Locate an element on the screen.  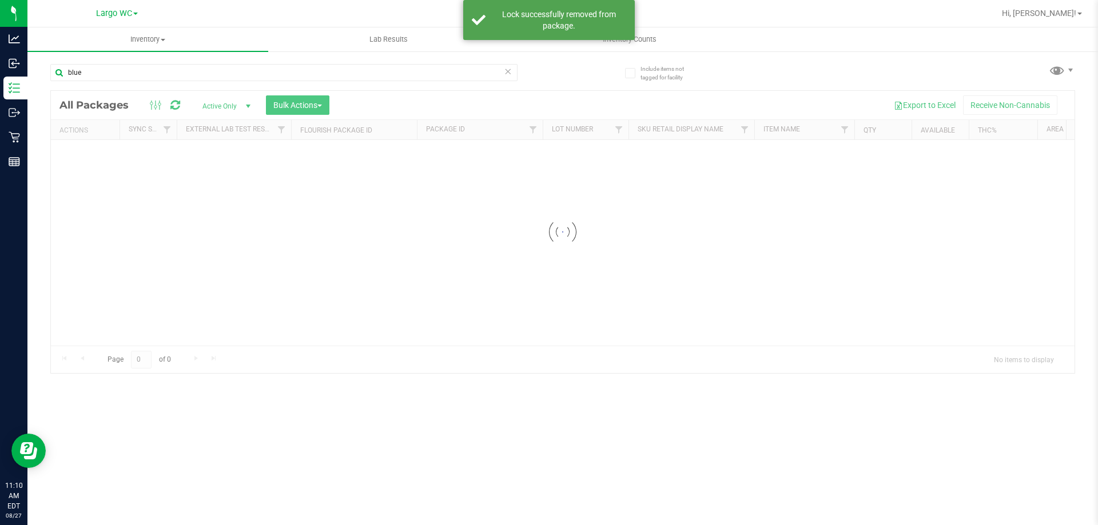
span: Include items not tagged for facility is located at coordinates (669, 73).